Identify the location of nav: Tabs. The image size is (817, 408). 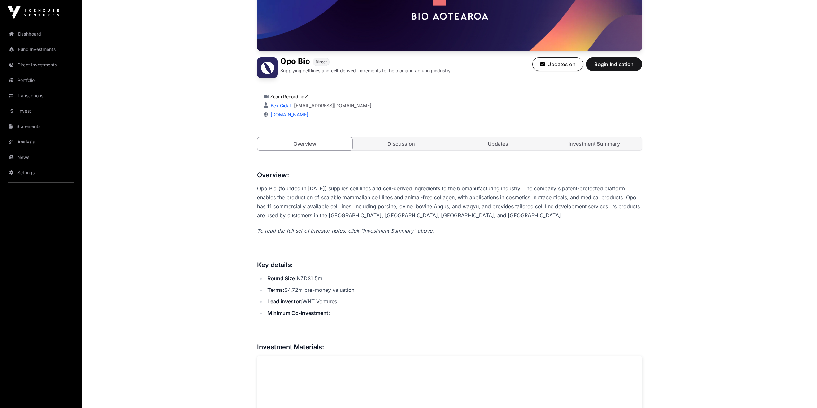
(450, 144).